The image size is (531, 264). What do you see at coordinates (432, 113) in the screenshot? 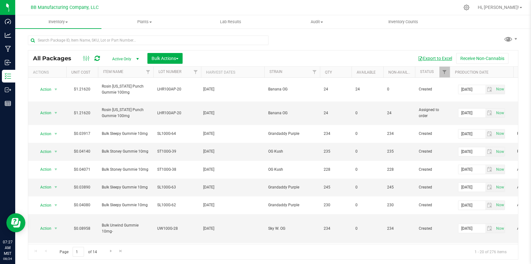
I see `span: Assigned to order` at bounding box center [432, 113].